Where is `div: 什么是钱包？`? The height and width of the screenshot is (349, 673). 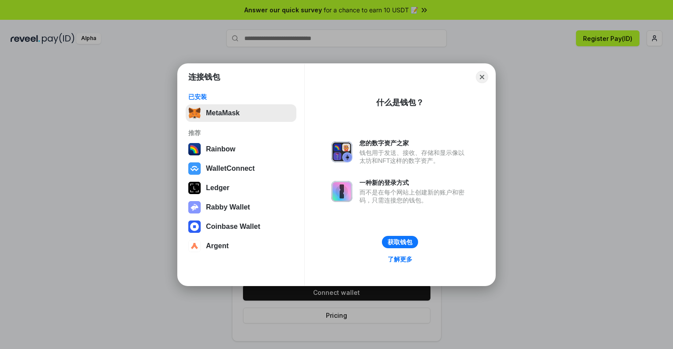
div: 什么是钱包？ is located at coordinates (400, 103).